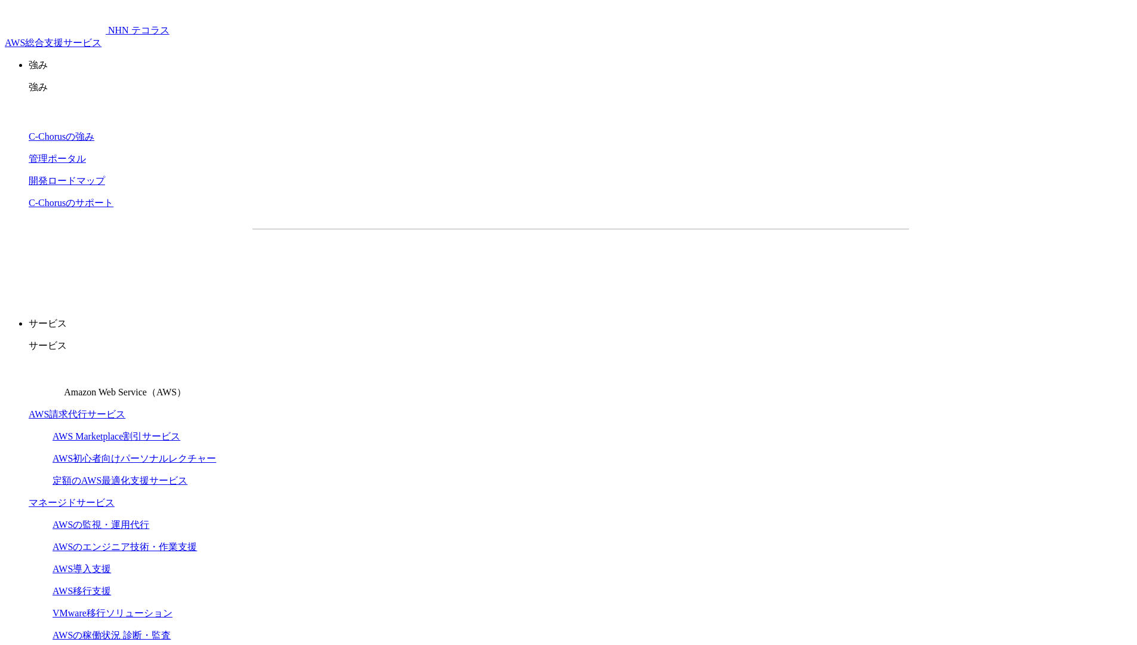 This screenshot has height=645, width=1137. Describe the element at coordinates (125, 392) in the screenshot. I see `span: Amazon Web Service（AWS）` at that location.